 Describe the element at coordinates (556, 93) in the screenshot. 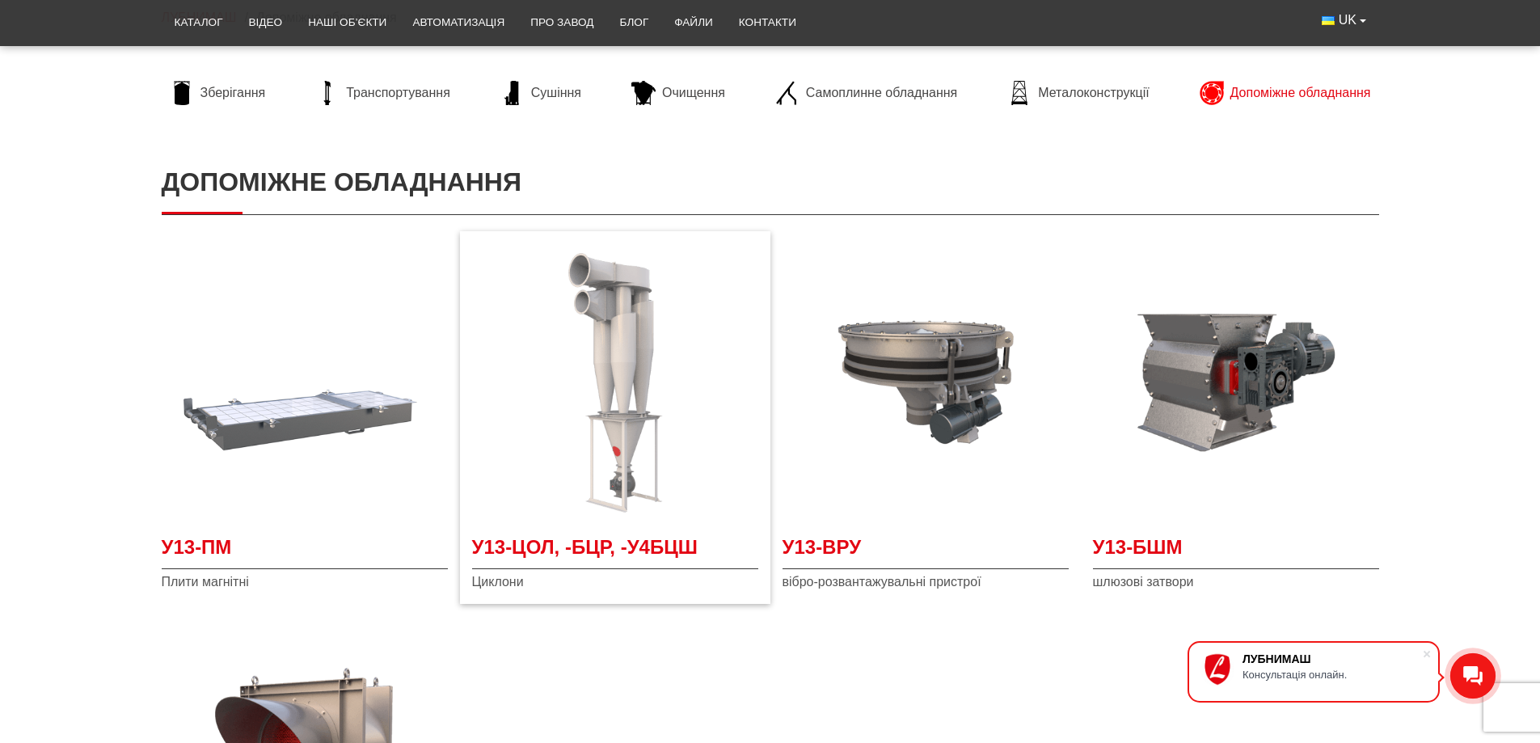

I see `span: Сушіння` at that location.